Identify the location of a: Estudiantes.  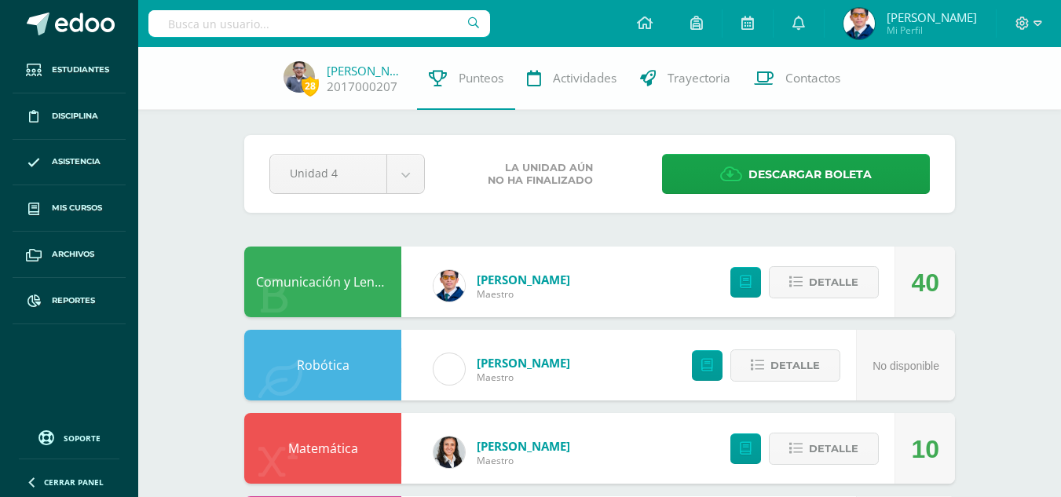
(69, 70).